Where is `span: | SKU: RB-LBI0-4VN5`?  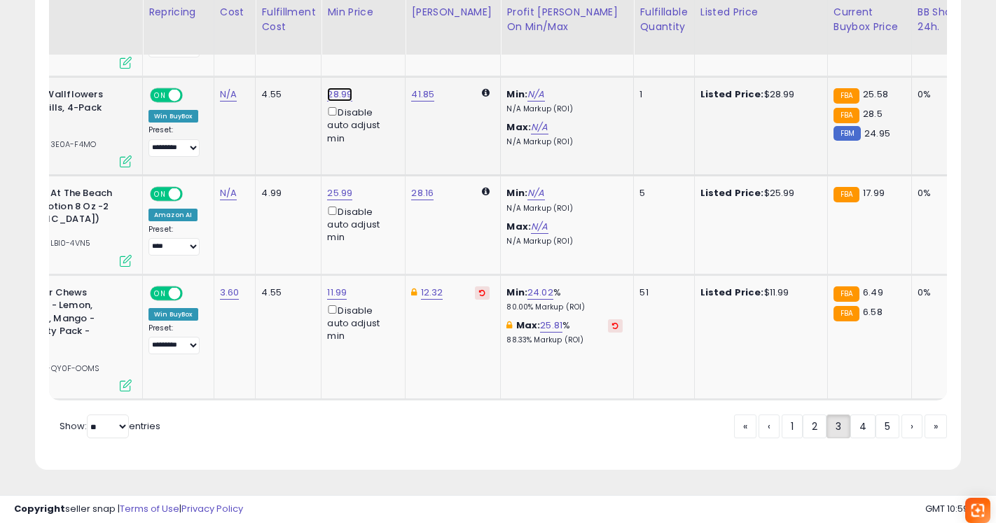
span: | SKU: RB-LBI0-4VN5 is located at coordinates (48, 243).